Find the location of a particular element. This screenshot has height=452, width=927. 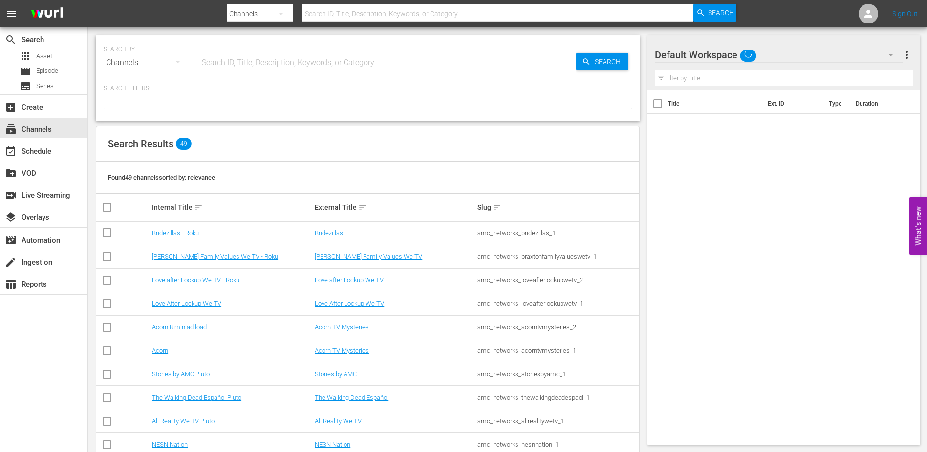

button: Open Feedback Widget is located at coordinates (918, 226).